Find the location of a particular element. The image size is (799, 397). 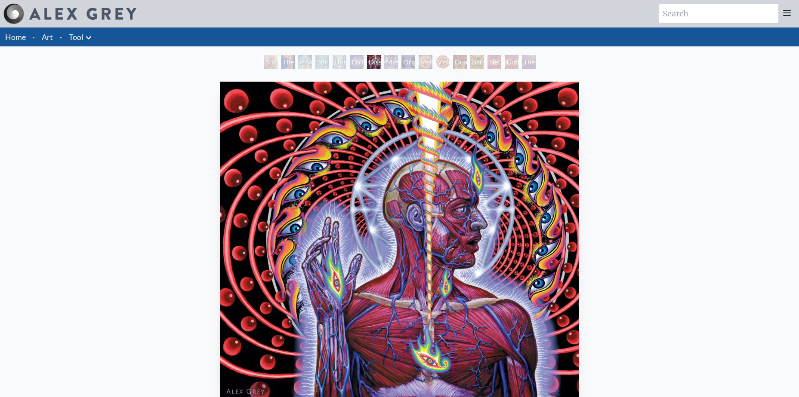

a: Tool is located at coordinates (76, 37).